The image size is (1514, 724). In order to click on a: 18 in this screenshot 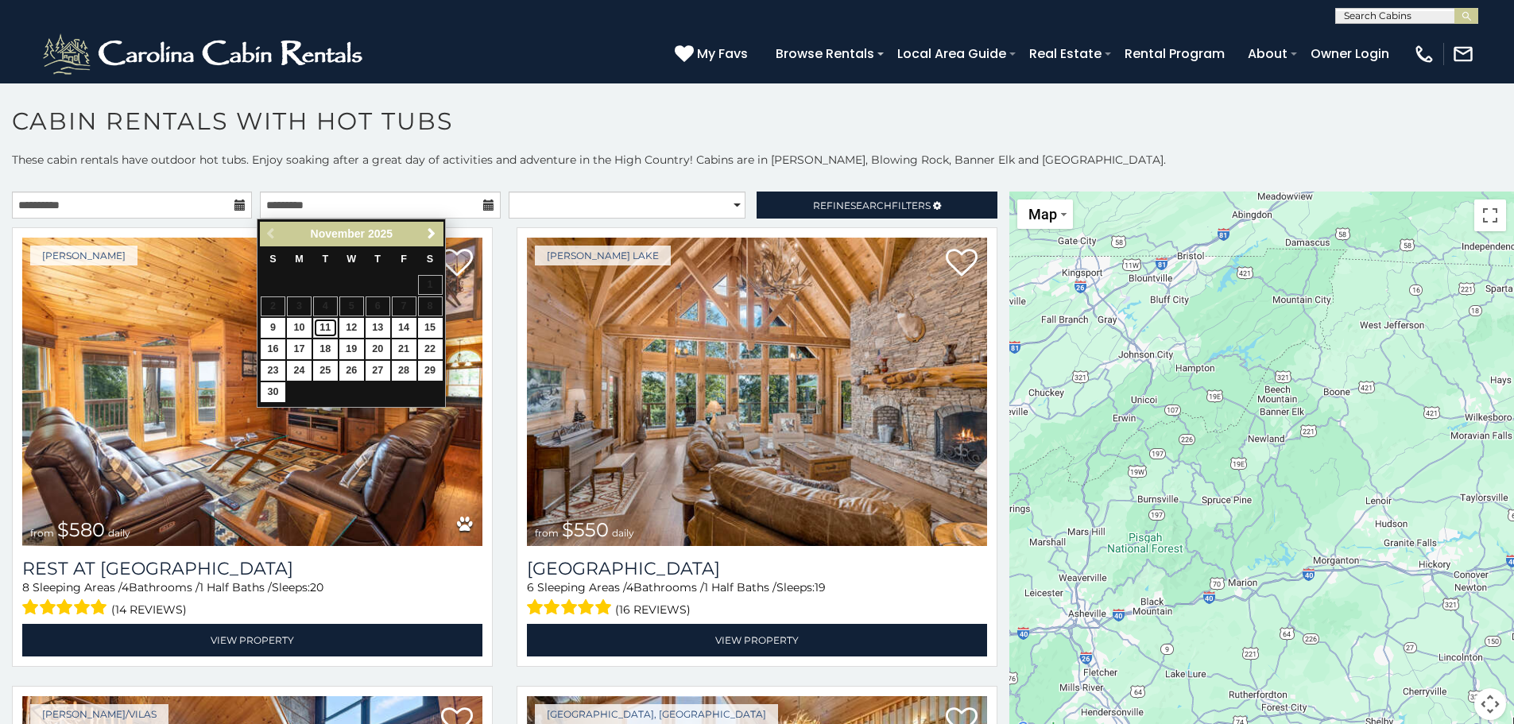, I will do `click(325, 349)`.